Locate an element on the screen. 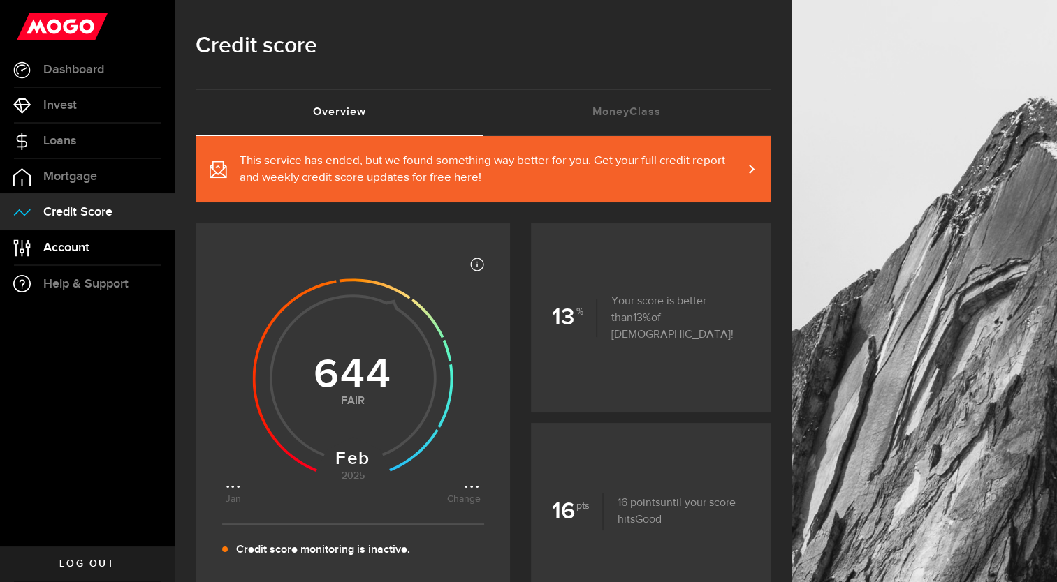  span: 13 is located at coordinates (642, 318).